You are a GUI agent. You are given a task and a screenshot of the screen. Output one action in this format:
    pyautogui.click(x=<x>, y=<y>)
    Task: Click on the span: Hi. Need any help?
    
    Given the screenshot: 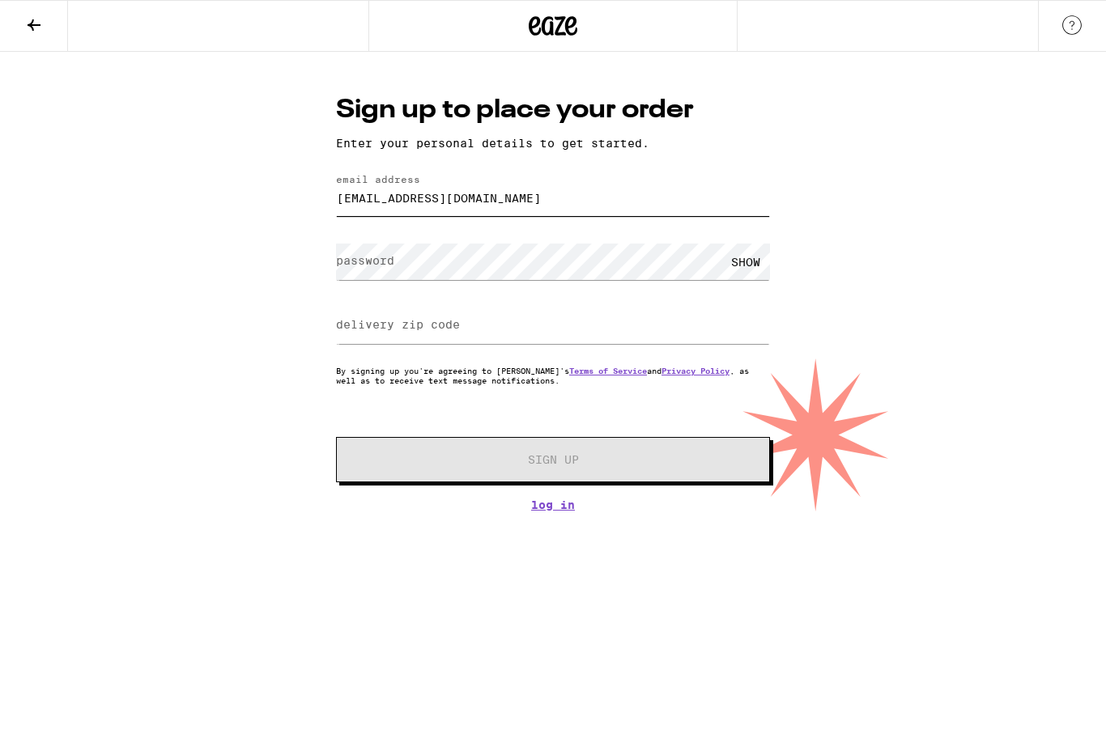 What is the action you would take?
    pyautogui.click(x=63, y=18)
    